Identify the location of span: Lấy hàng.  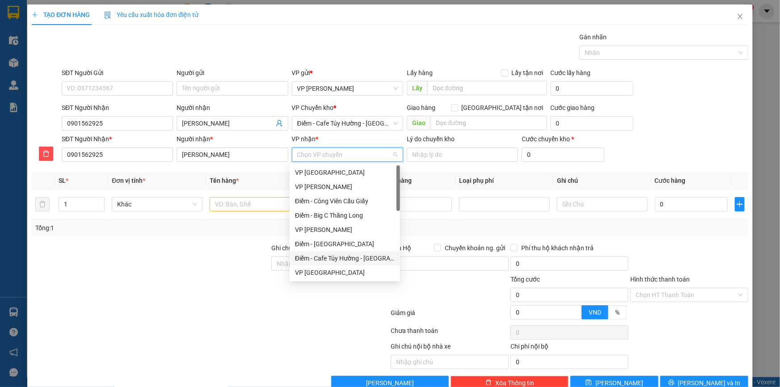
(420, 73).